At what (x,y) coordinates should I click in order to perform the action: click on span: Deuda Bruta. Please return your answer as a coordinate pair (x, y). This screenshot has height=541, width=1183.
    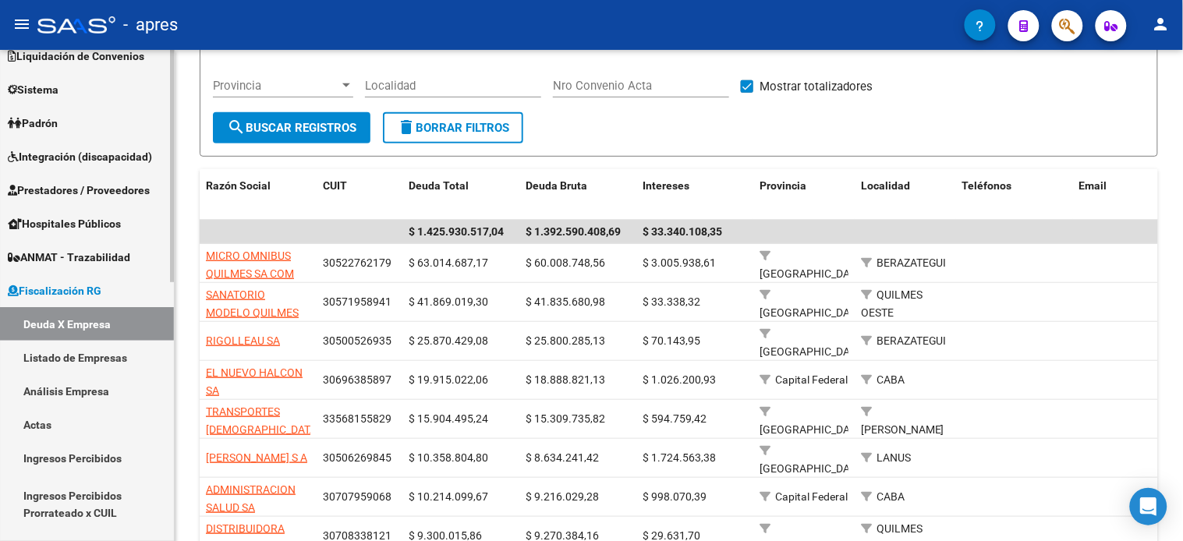
    Looking at the image, I should click on (556, 186).